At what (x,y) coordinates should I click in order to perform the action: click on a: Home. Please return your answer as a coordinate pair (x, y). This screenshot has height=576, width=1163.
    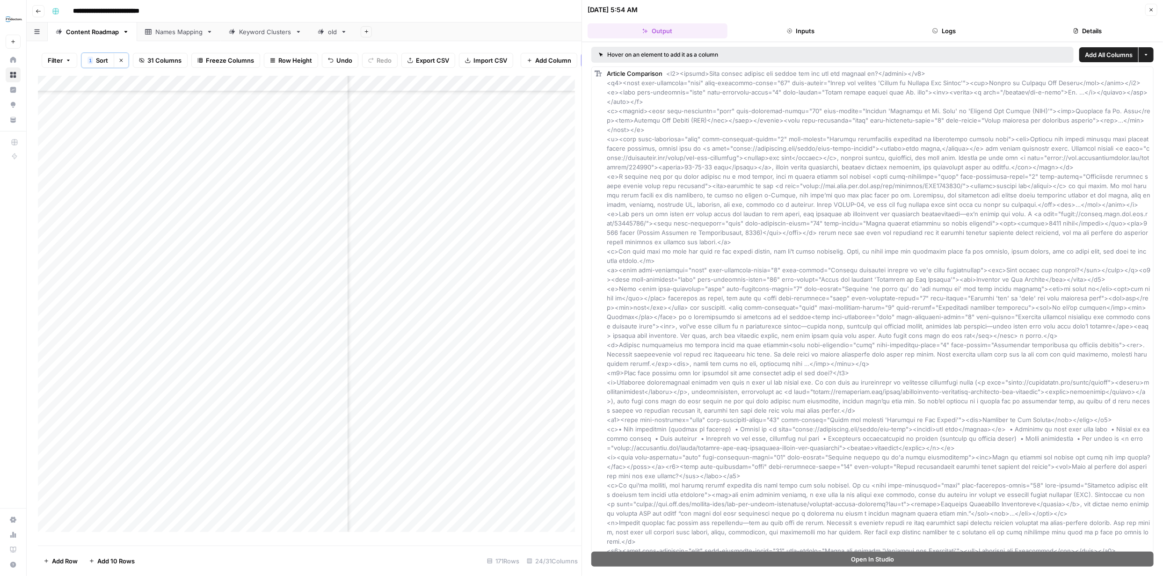
    Looking at the image, I should click on (13, 60).